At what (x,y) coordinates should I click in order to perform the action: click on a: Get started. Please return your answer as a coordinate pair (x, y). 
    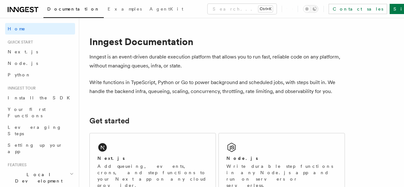
    Looking at the image, I should click on (109, 121).